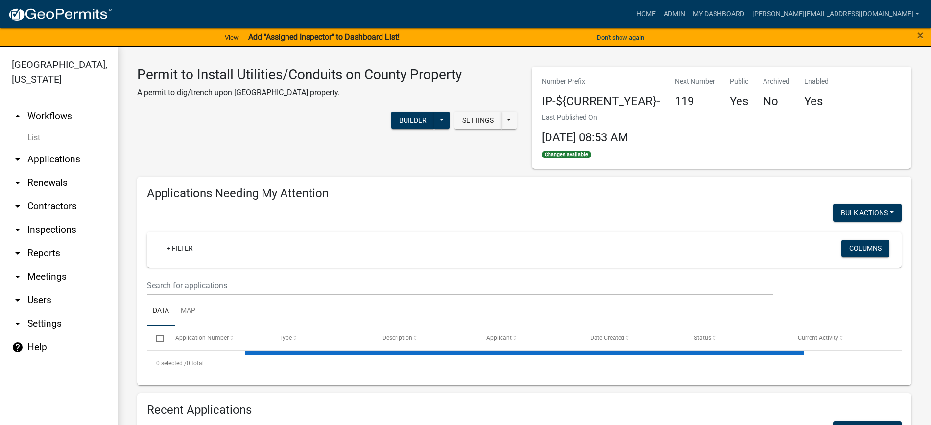  What do you see at coordinates (601, 101) in the screenshot?
I see `h4: IP-${CURRENT_YEAR}-` at bounding box center [601, 101].